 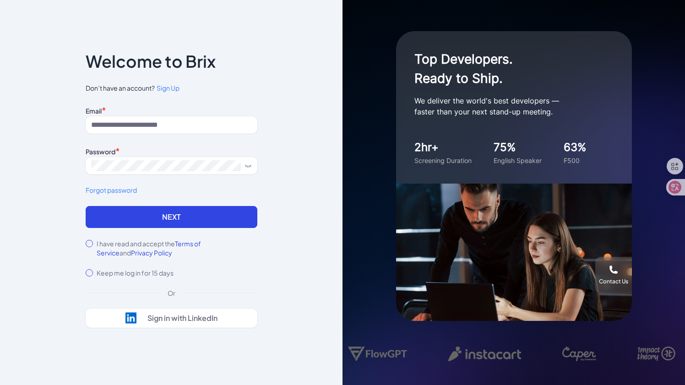 I want to click on button: Contact Us, so click(x=614, y=275).